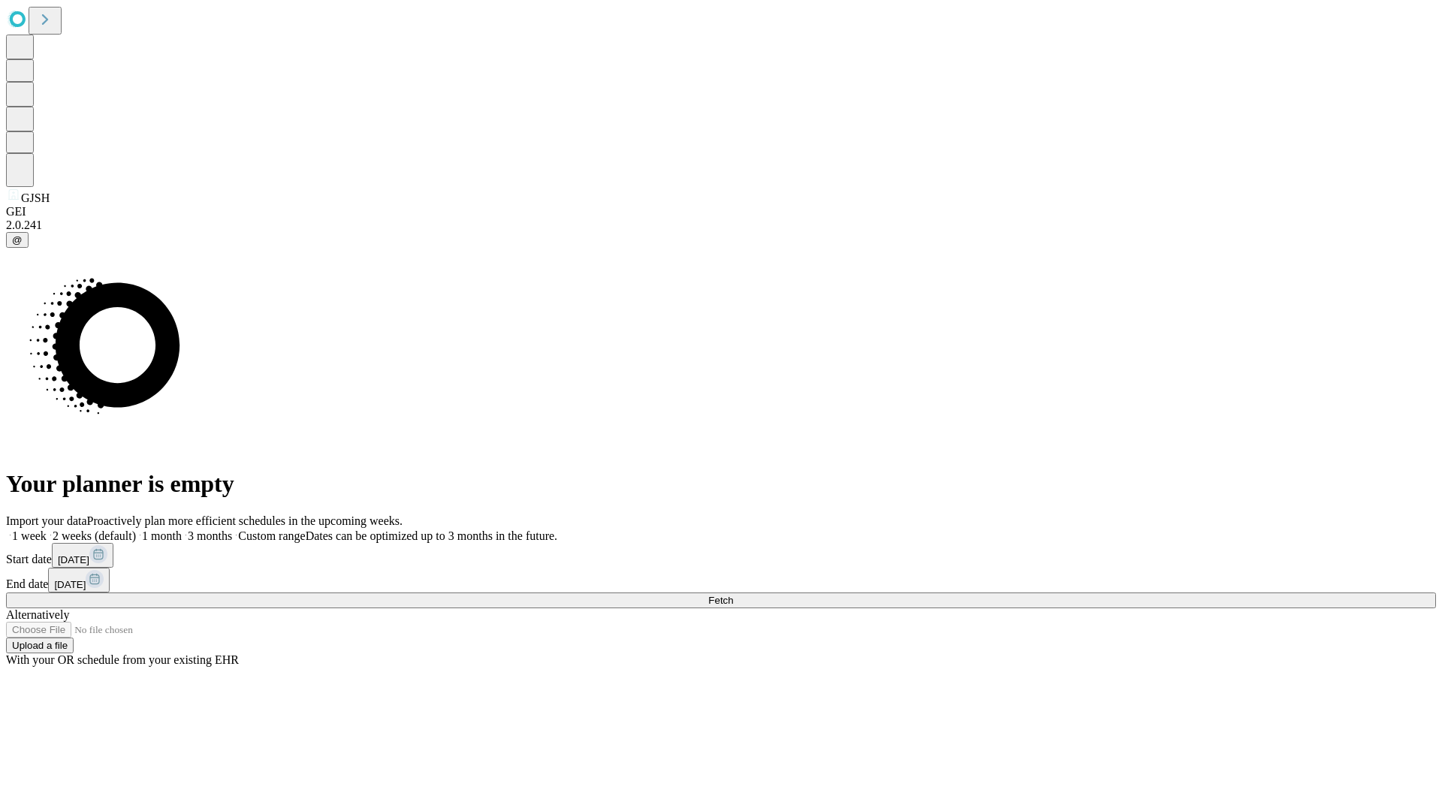 This screenshot has width=1442, height=811. Describe the element at coordinates (35, 198) in the screenshot. I see `span: GJSH` at that location.